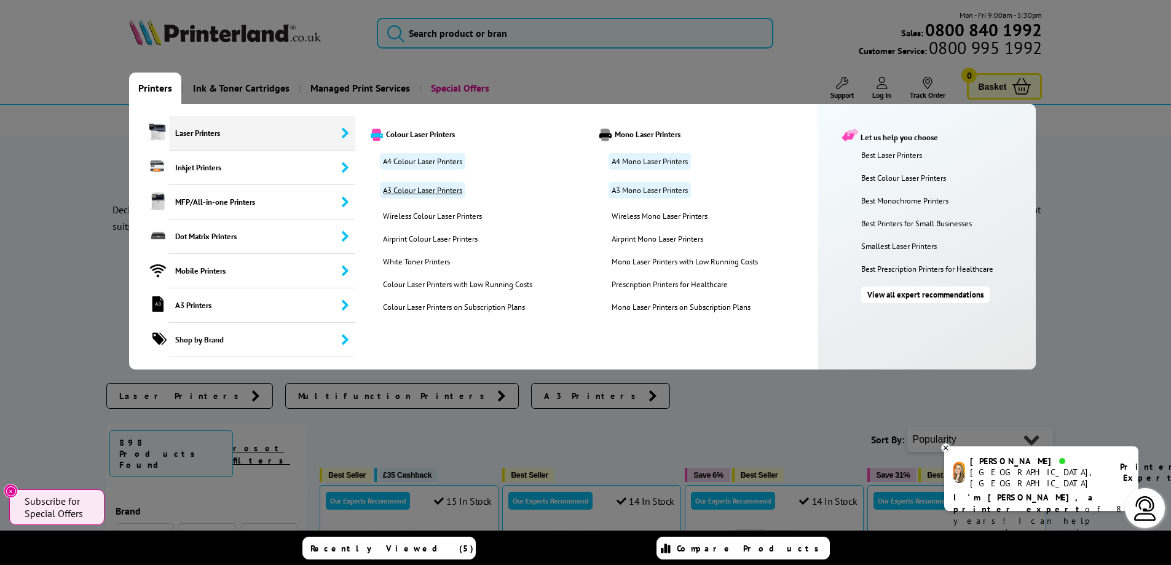 Image resolution: width=1171 pixels, height=565 pixels. What do you see at coordinates (751, 548) in the screenshot?
I see `span: Compare Products` at bounding box center [751, 548].